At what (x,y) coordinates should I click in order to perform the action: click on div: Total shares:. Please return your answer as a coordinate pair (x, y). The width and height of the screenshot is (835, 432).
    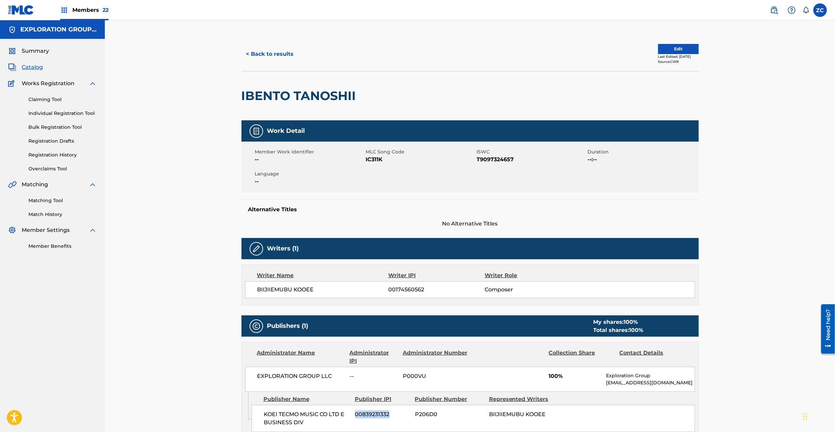
    Looking at the image, I should click on (618, 330).